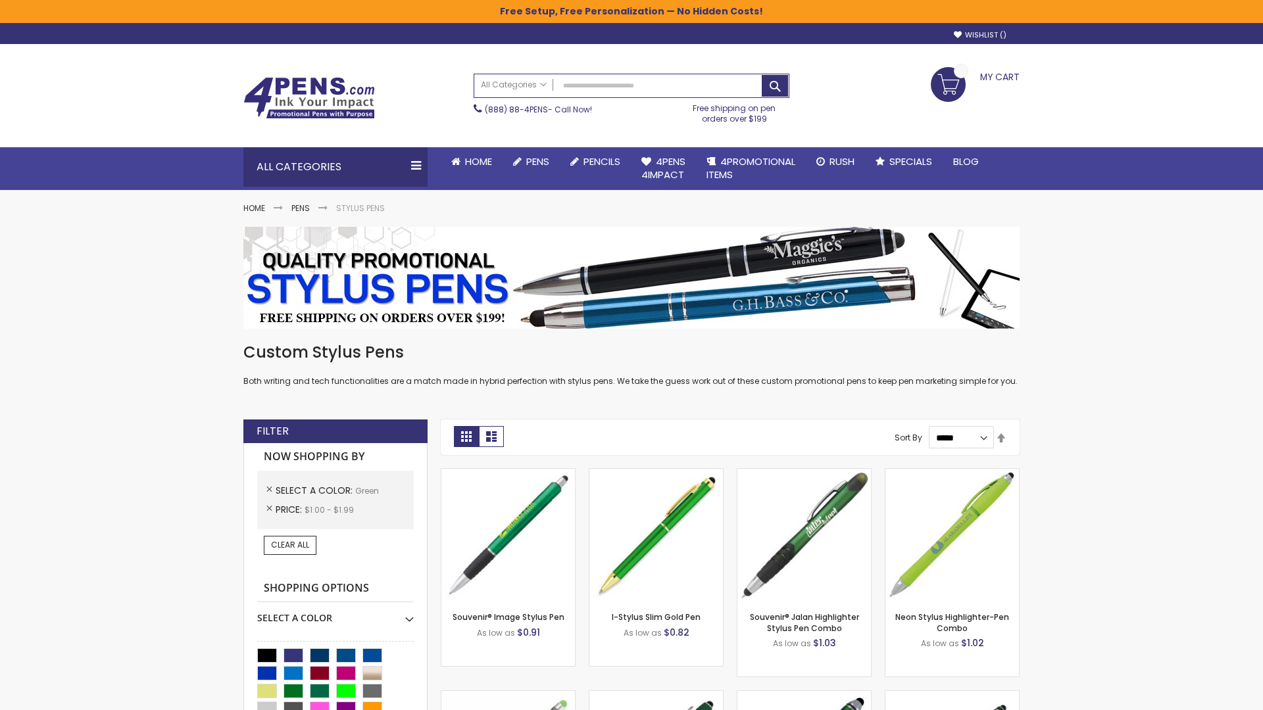 This screenshot has height=710, width=1263. What do you see at coordinates (335, 457) in the screenshot?
I see `strong: Now Shopping by` at bounding box center [335, 457].